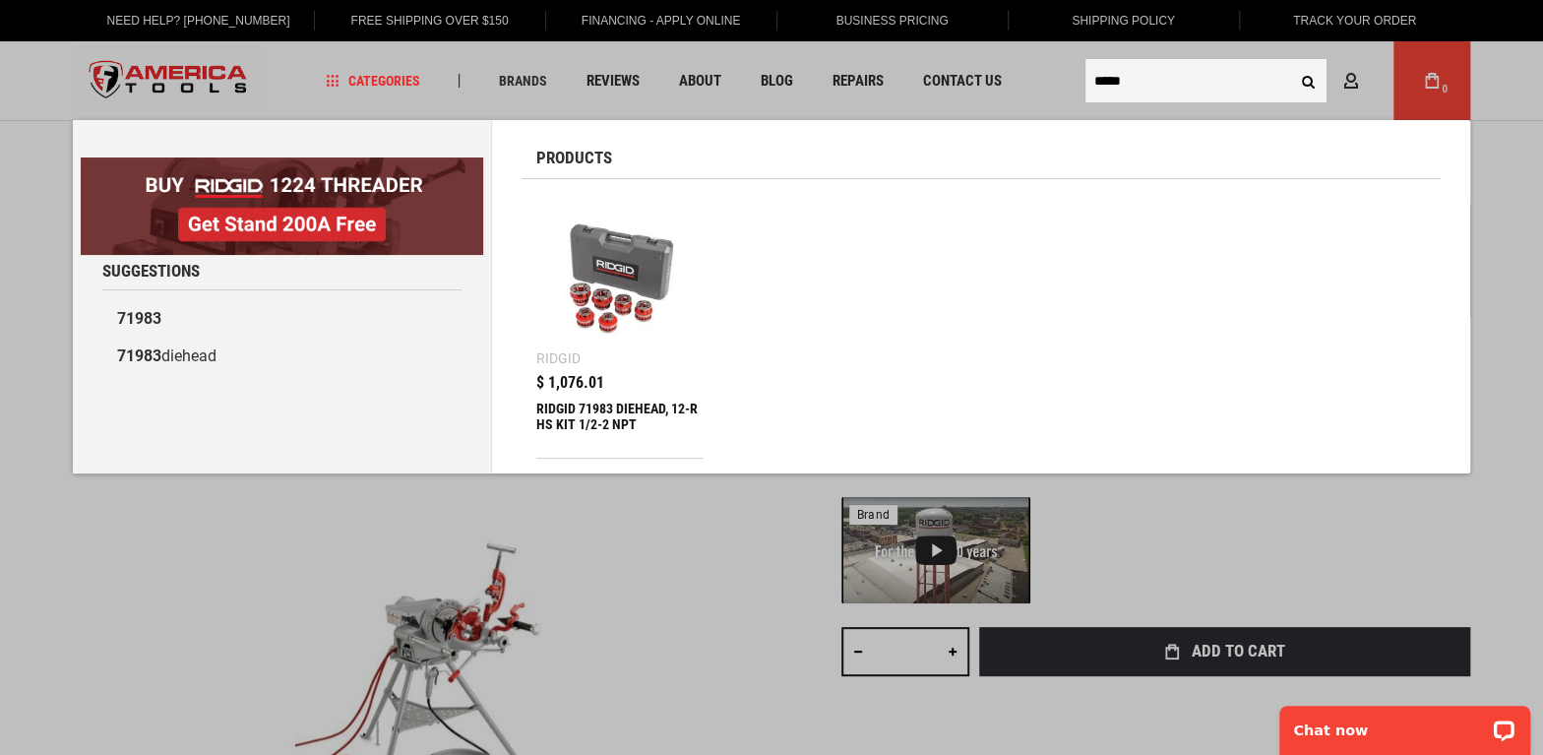 This screenshot has height=755, width=1543. I want to click on button: Search, so click(1308, 81).